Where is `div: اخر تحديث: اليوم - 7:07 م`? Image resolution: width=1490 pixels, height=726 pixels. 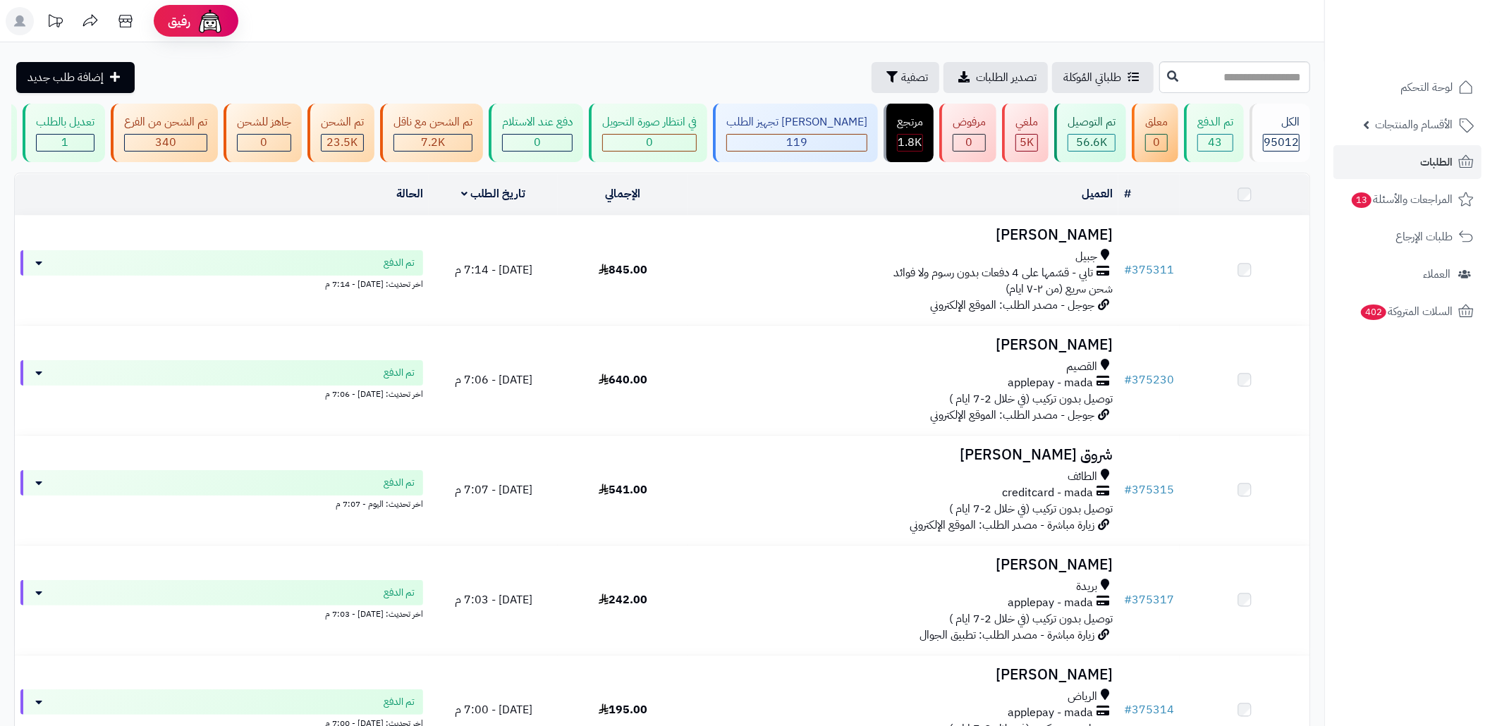 div: اخر تحديث: اليوم - 7:07 م is located at coordinates (221, 503).